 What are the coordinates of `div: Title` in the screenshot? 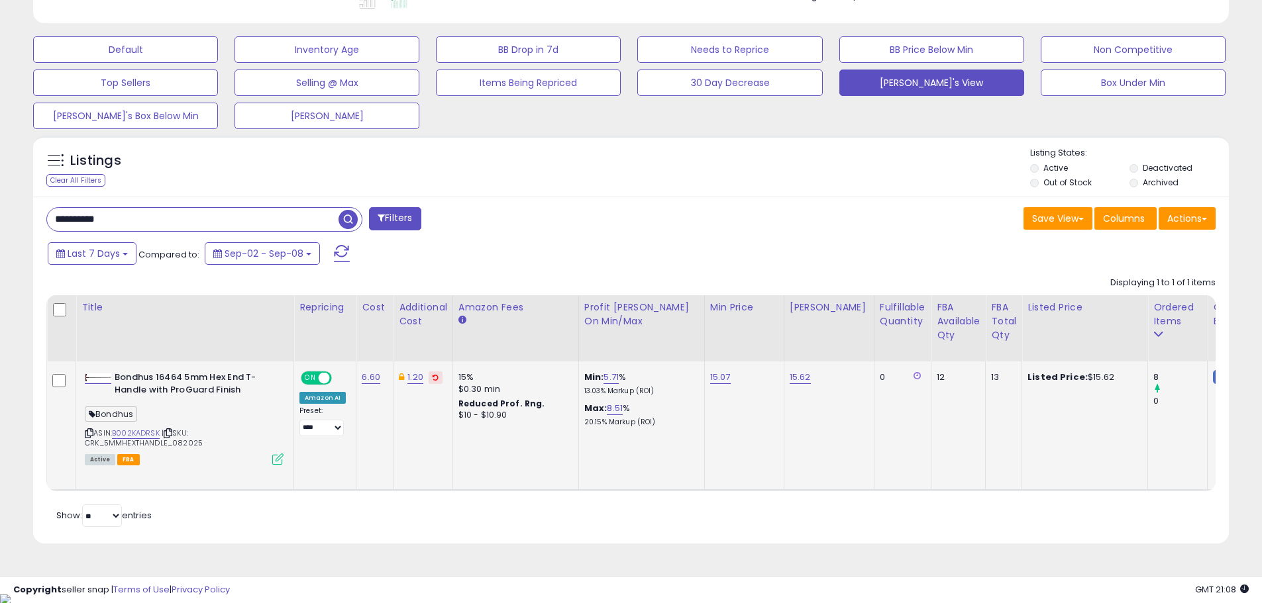 It's located at (185, 307).